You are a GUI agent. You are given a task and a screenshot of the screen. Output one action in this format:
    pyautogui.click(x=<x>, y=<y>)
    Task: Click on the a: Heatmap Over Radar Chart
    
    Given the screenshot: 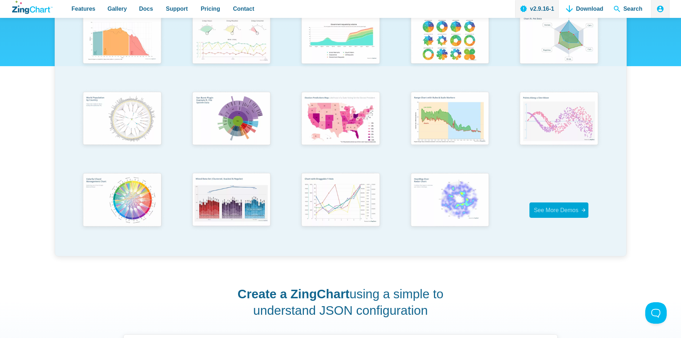 What is the action you would take?
    pyautogui.click(x=450, y=210)
    